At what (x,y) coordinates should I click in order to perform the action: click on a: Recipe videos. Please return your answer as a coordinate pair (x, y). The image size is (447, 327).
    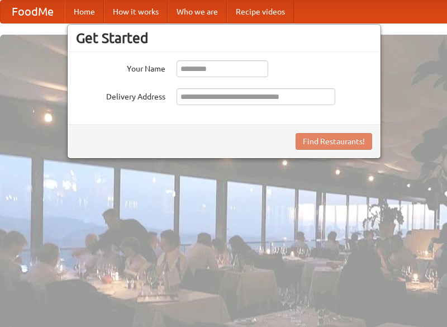
    Looking at the image, I should click on (260, 12).